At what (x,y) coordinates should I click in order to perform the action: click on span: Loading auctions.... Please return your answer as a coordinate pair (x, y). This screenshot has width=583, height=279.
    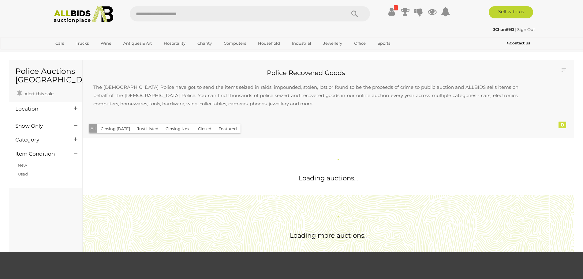
    Looking at the image, I should click on (328, 178).